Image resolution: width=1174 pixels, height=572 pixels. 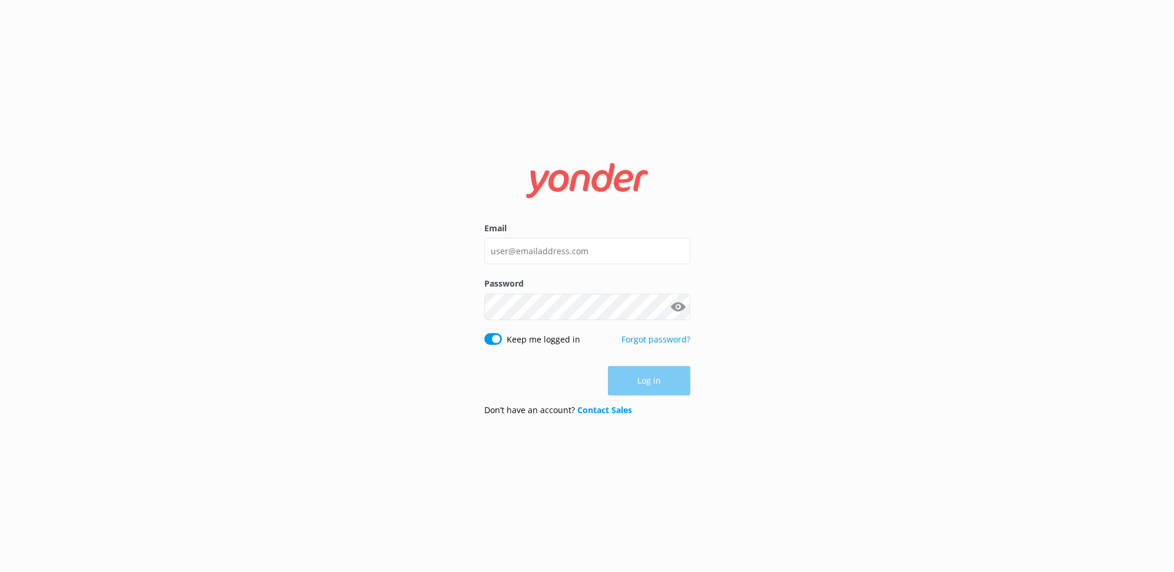 I want to click on label: Password, so click(x=587, y=284).